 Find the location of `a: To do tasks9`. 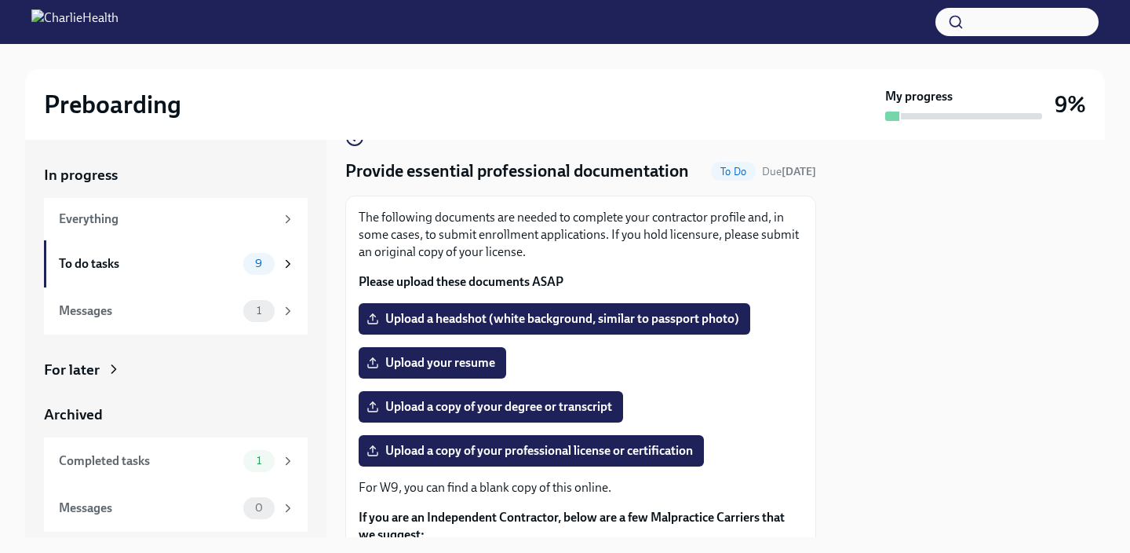

a: To do tasks9 is located at coordinates (176, 264).